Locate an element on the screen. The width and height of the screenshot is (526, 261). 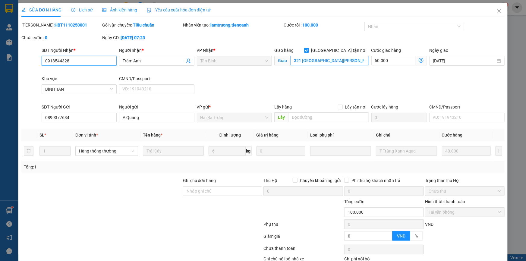
input: Ghi Chú is located at coordinates (407, 151).